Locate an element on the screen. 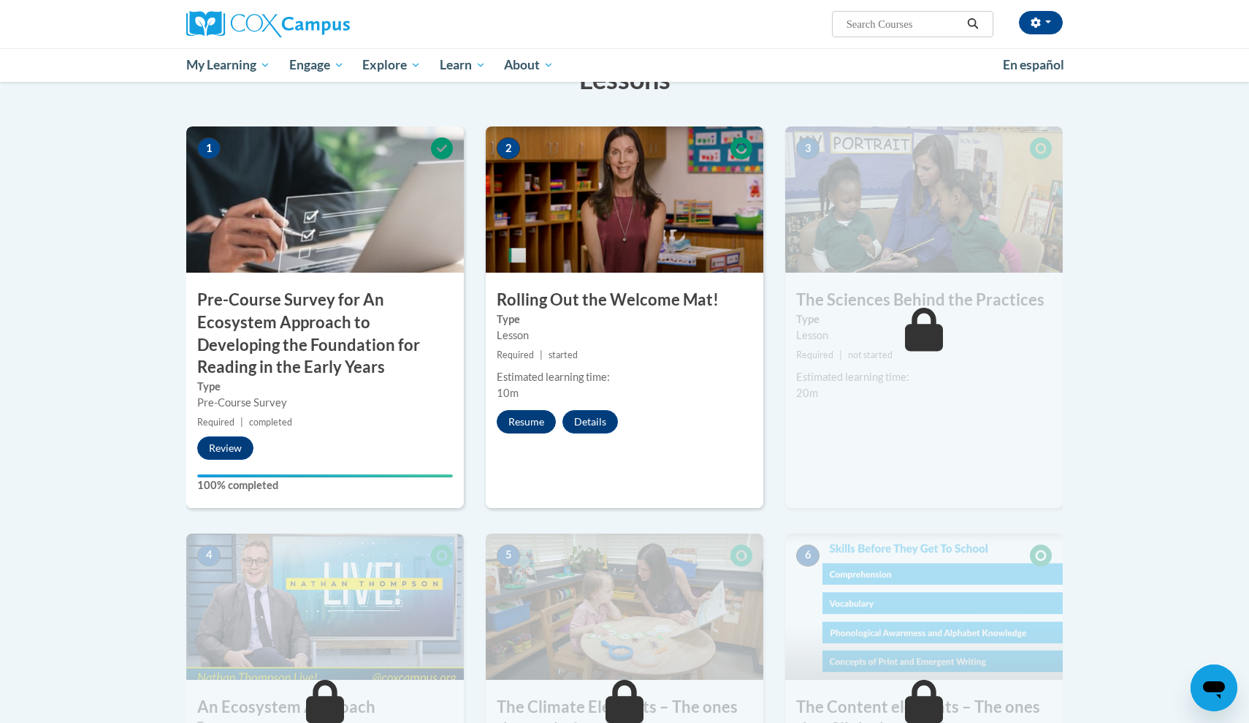  span: completed is located at coordinates (270, 422).